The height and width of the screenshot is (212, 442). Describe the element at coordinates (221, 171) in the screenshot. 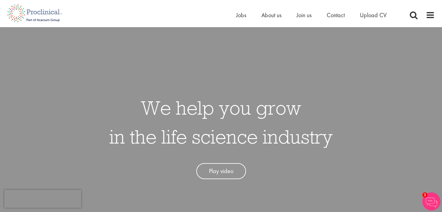

I see `a: Play video` at that location.